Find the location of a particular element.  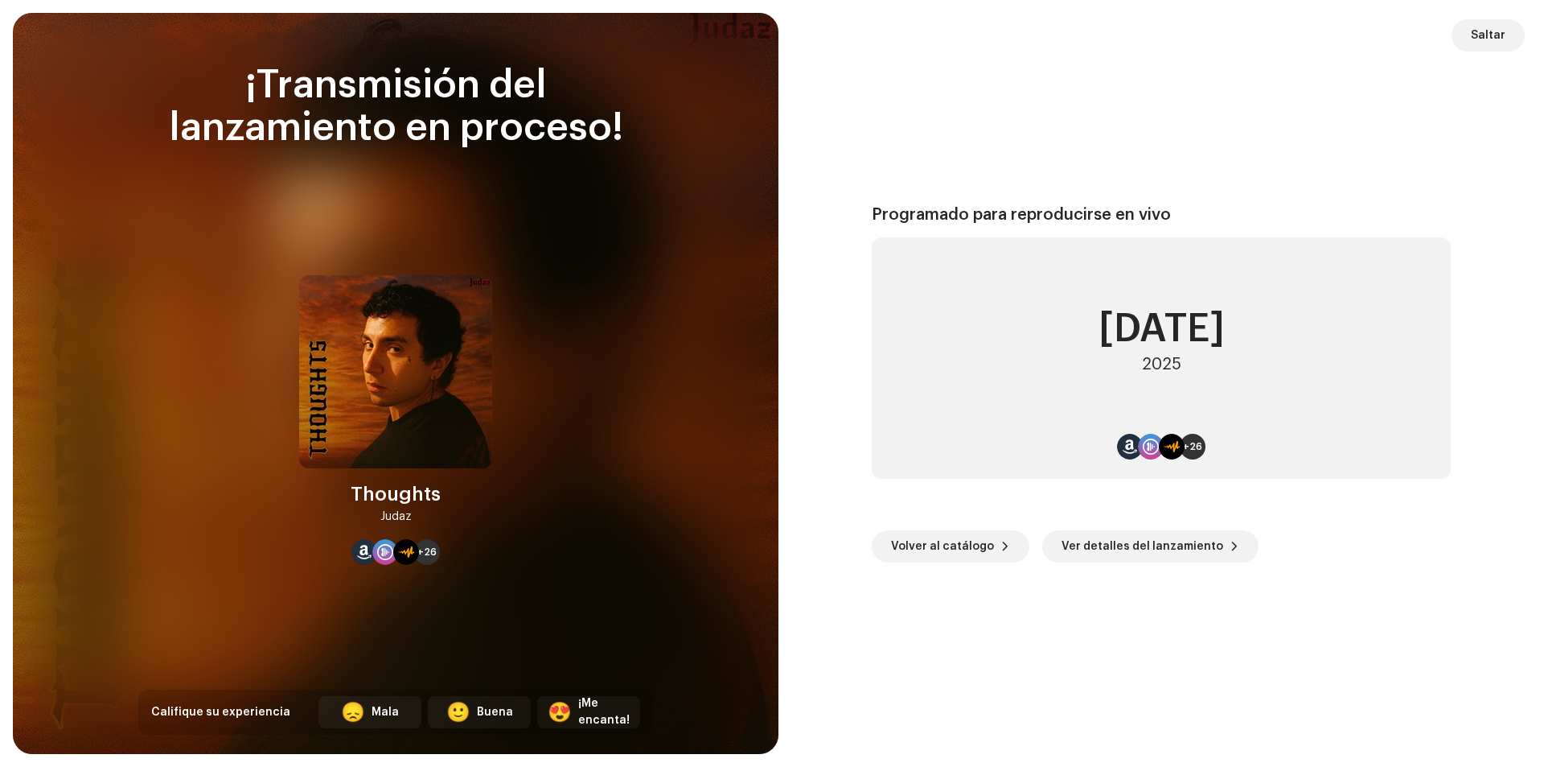

div: Buena is located at coordinates (495, 712).